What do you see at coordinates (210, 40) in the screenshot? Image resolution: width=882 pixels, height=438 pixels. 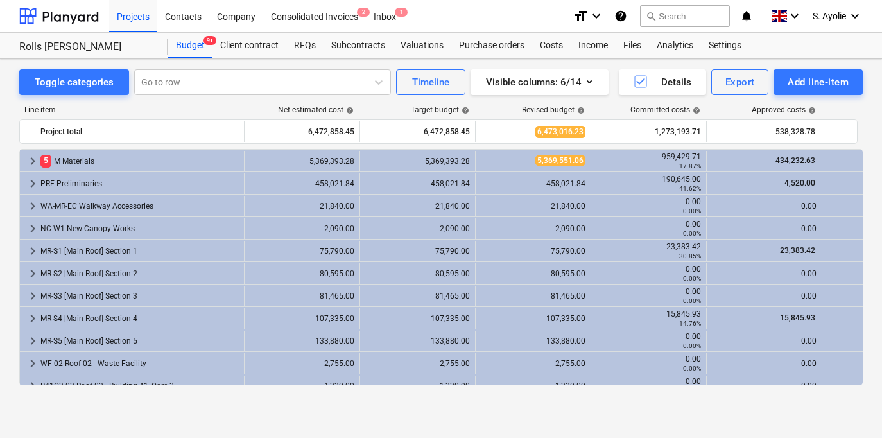 I see `span: 9+` at bounding box center [210, 40].